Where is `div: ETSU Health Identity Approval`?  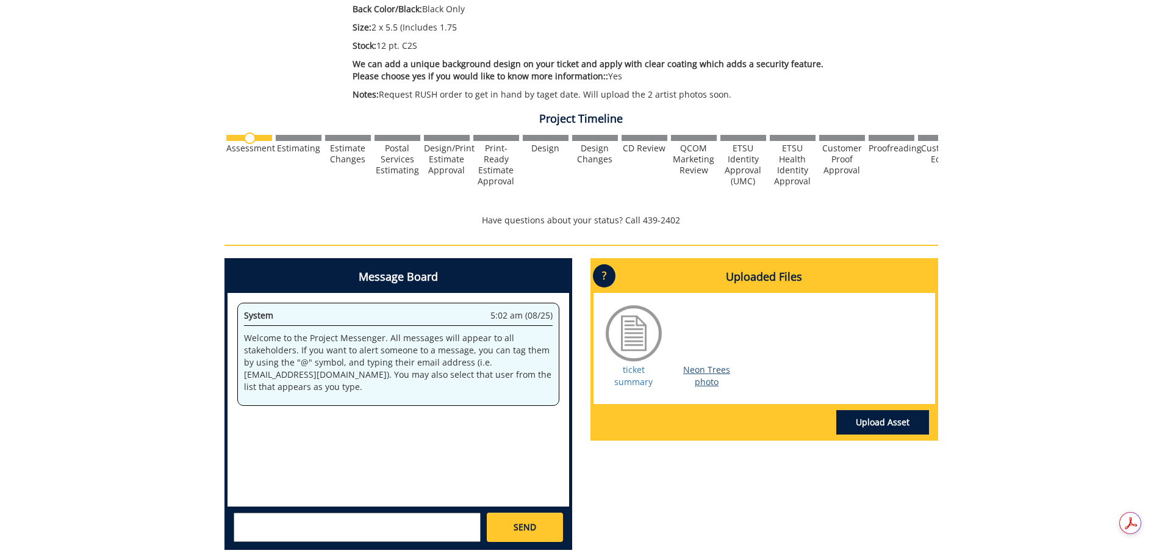 div: ETSU Health Identity Approval is located at coordinates (792, 165).